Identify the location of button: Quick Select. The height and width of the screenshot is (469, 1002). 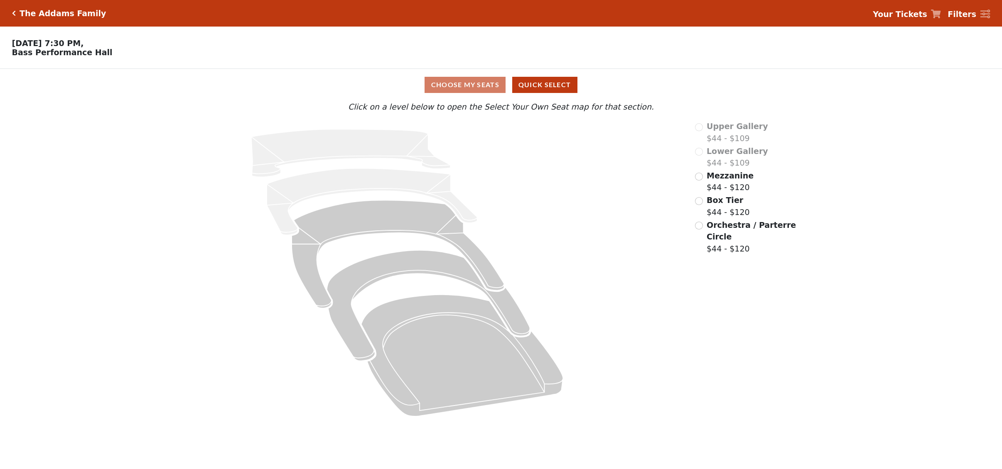
(545, 85).